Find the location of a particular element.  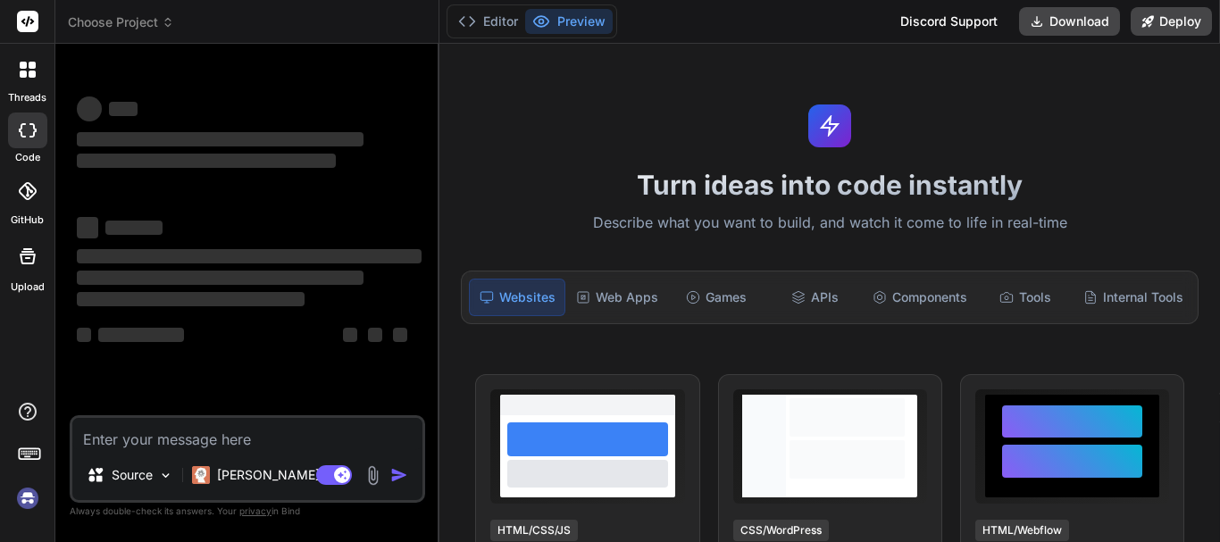

div: HTML/Webflow is located at coordinates (1022, 531).